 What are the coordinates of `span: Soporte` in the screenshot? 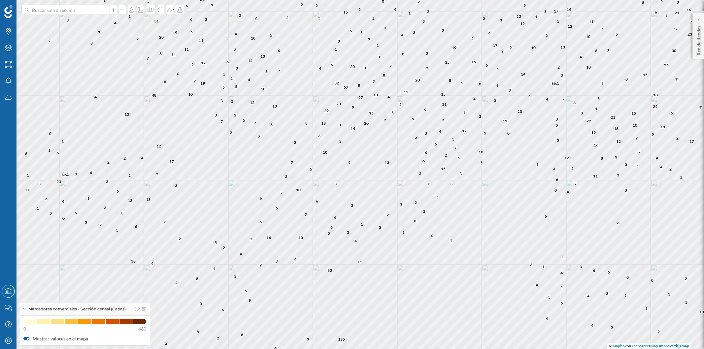 It's located at (25, 8).